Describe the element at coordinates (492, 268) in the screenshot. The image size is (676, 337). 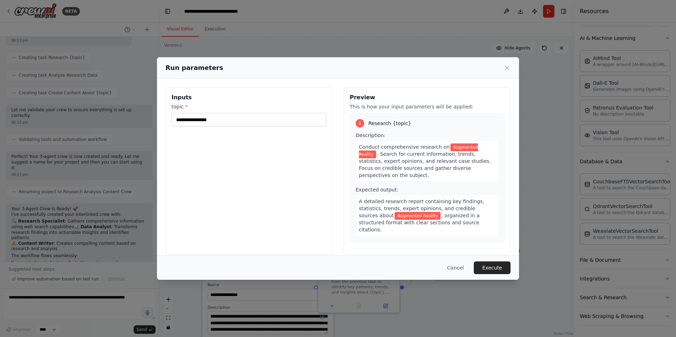
I see `button: Execute` at that location.